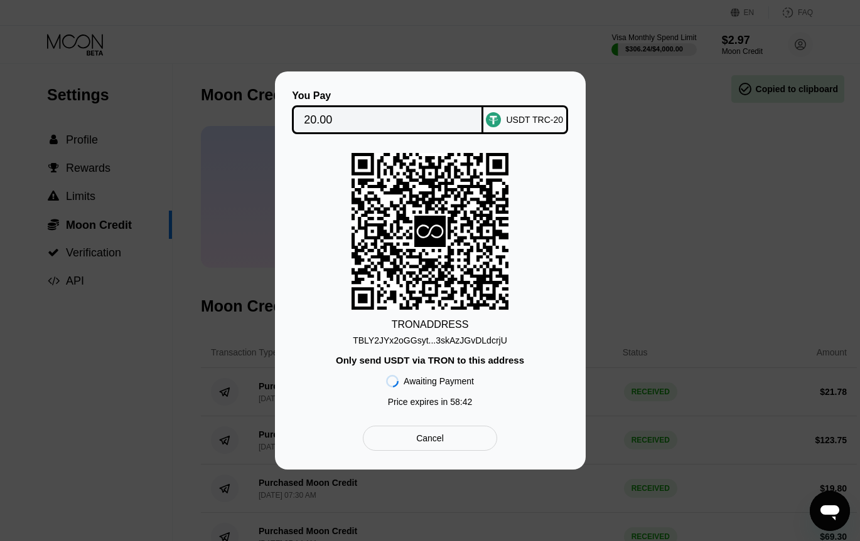 The width and height of the screenshot is (860, 541). What do you see at coordinates (430, 325) in the screenshot?
I see `div: TRON ADDRESS` at bounding box center [430, 325].